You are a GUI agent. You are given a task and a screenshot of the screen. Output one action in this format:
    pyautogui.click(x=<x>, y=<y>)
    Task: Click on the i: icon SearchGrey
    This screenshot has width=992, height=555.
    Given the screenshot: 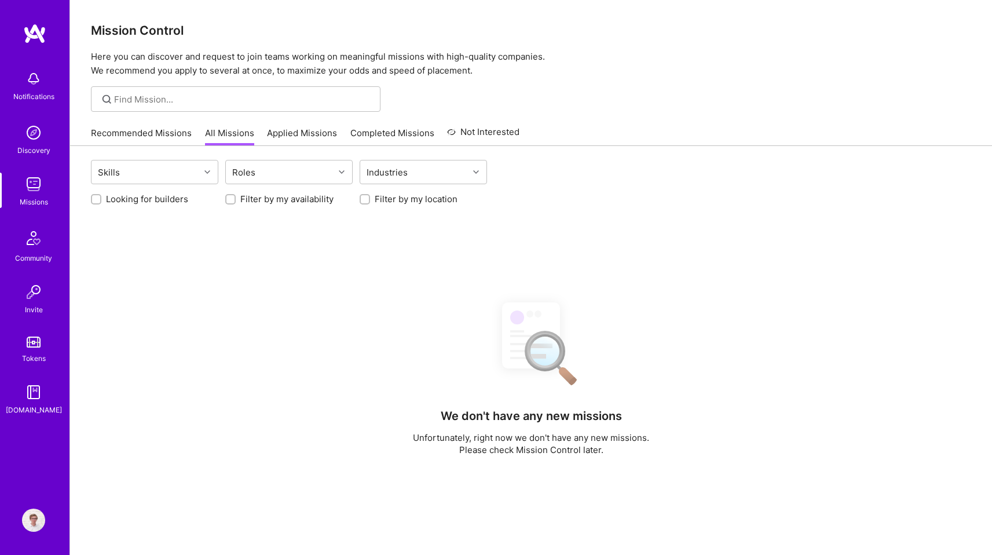 What is the action you would take?
    pyautogui.click(x=107, y=99)
    